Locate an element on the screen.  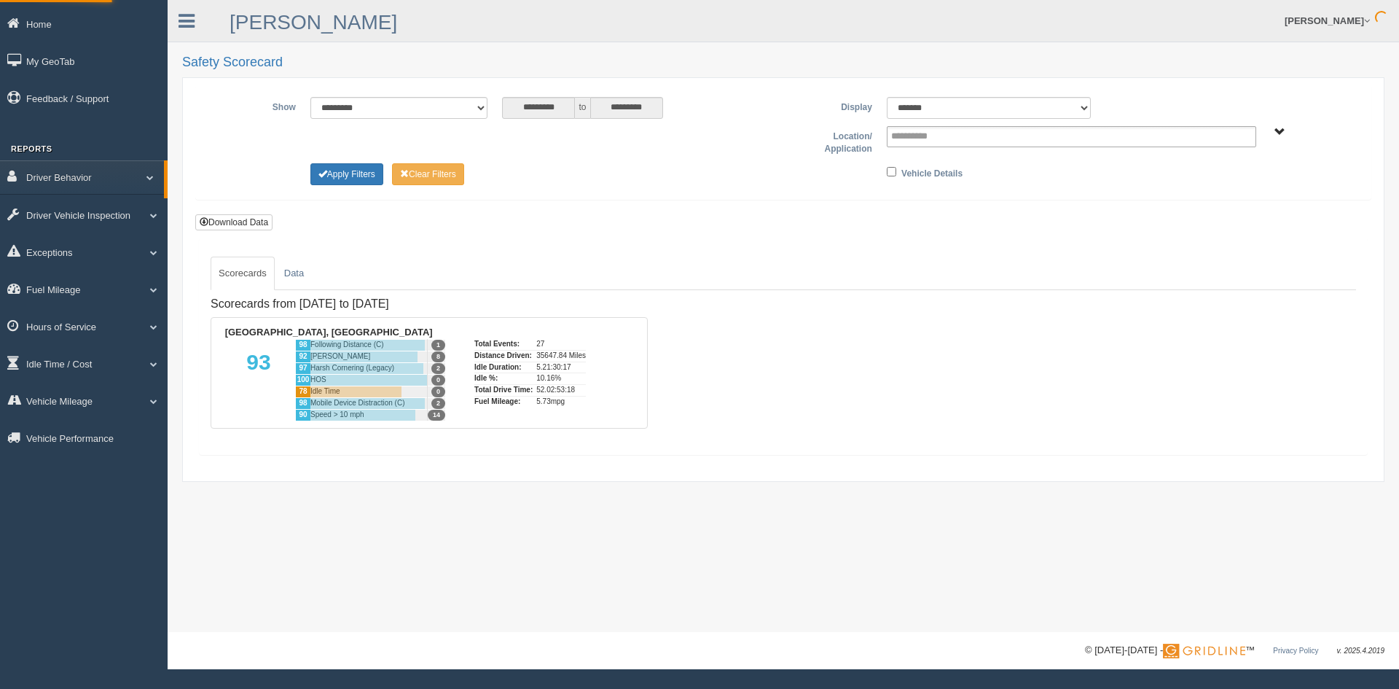
div: Idle Duration: is located at coordinates (504, 367).